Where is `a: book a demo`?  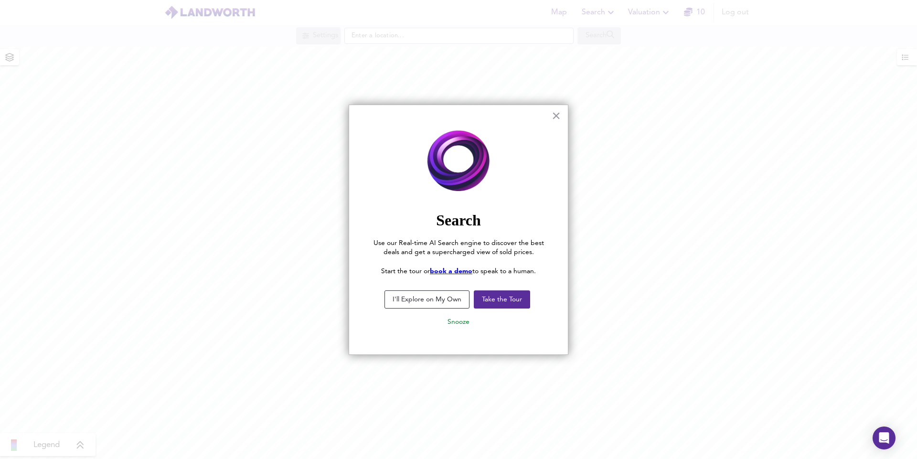
a: book a demo is located at coordinates (451, 271).